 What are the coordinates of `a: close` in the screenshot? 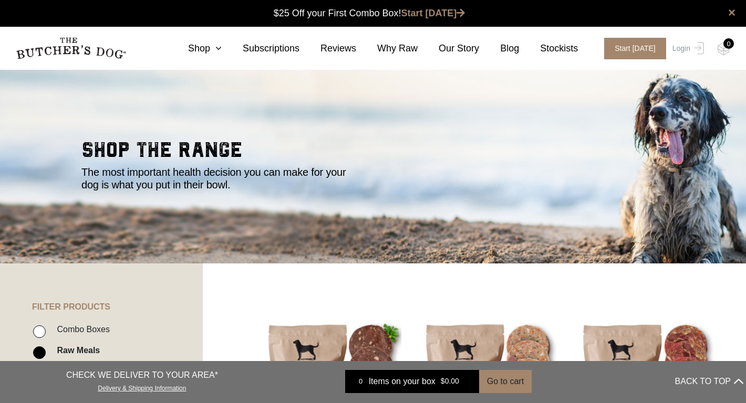 It's located at (732, 13).